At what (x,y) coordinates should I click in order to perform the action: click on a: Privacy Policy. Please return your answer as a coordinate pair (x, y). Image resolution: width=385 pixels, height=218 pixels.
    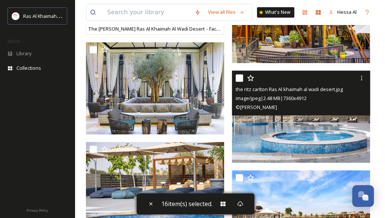
    Looking at the image, I should click on (37, 210).